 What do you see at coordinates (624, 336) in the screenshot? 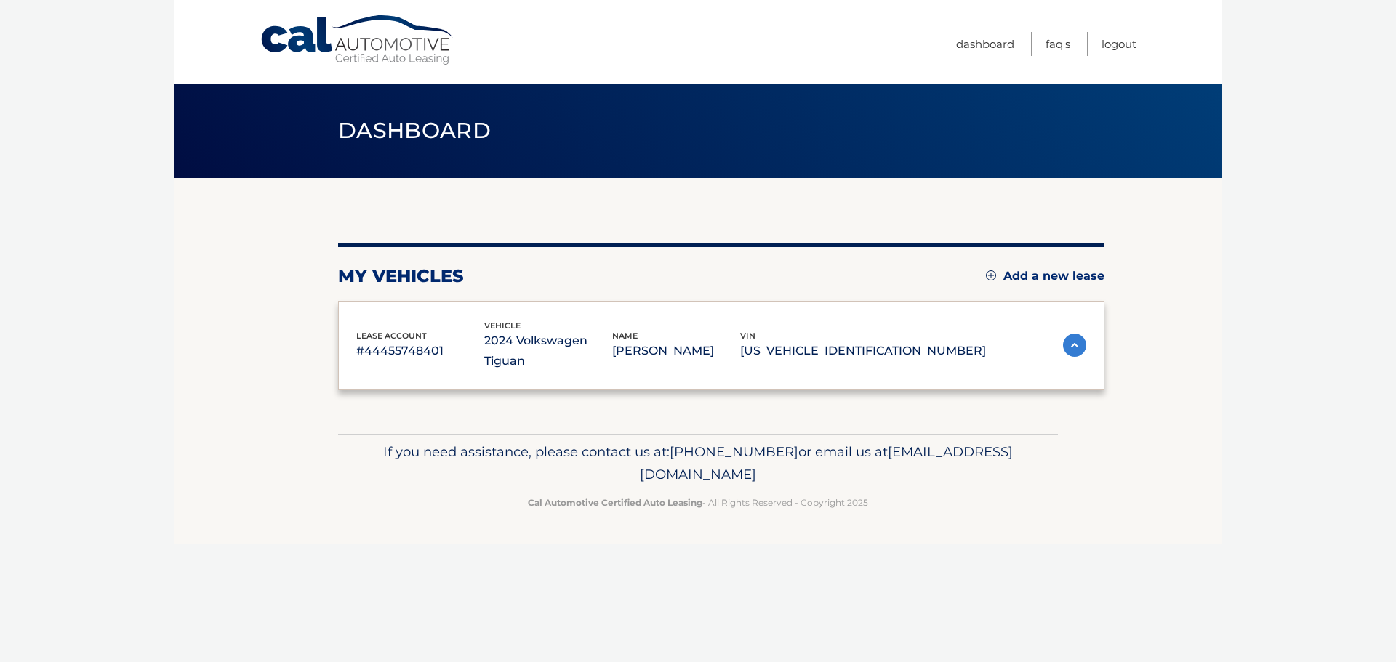
I see `span: name` at bounding box center [624, 336].